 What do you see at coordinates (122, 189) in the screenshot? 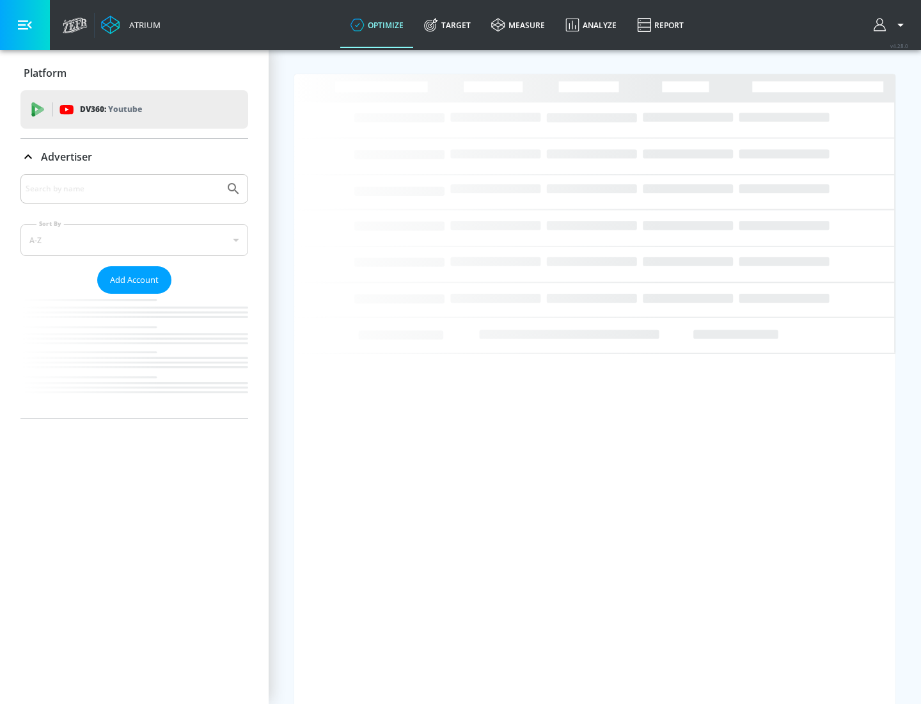
I see `input: Search by name` at bounding box center [122, 189].